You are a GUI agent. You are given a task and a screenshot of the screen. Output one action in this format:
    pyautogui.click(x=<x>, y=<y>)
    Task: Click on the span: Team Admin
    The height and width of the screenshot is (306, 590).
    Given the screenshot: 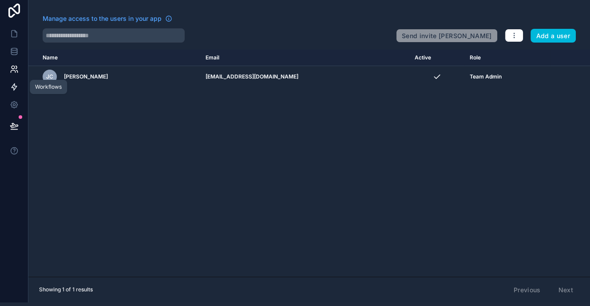 What is the action you would take?
    pyautogui.click(x=486, y=77)
    